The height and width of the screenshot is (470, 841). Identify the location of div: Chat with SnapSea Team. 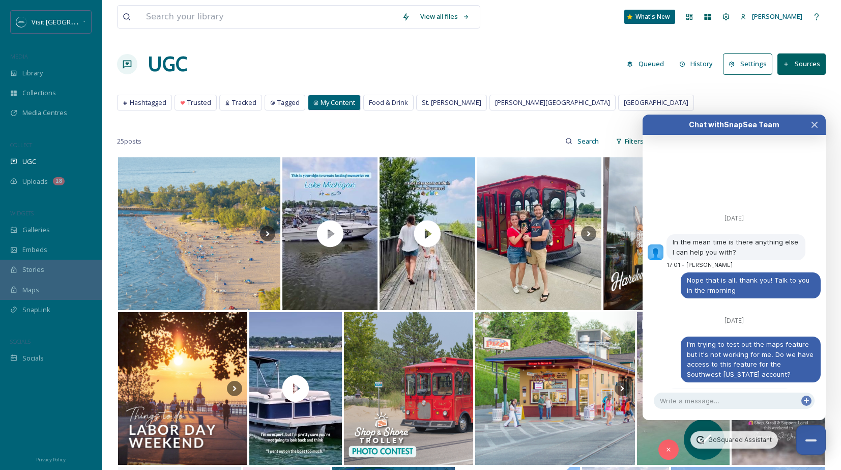
(734, 125).